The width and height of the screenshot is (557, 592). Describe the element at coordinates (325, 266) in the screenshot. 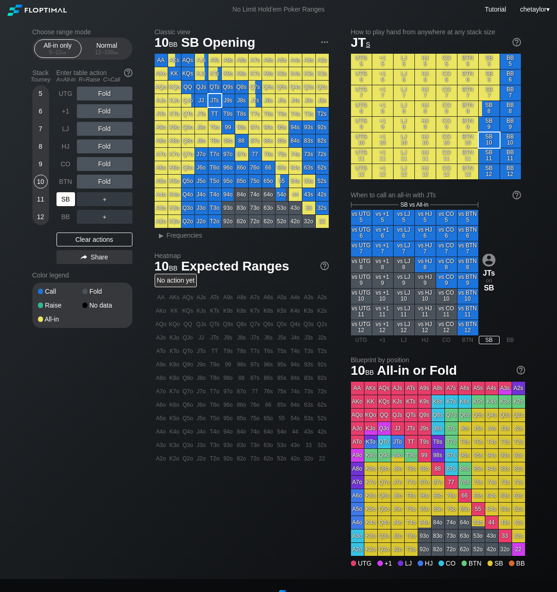

I see `img: help.32db89a4.svg` at that location.